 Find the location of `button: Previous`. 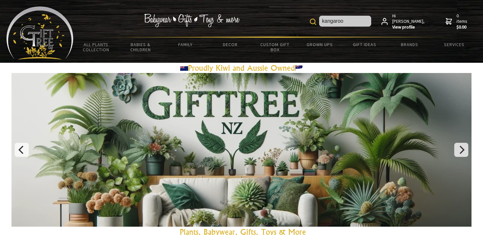

button: Previous is located at coordinates (22, 150).